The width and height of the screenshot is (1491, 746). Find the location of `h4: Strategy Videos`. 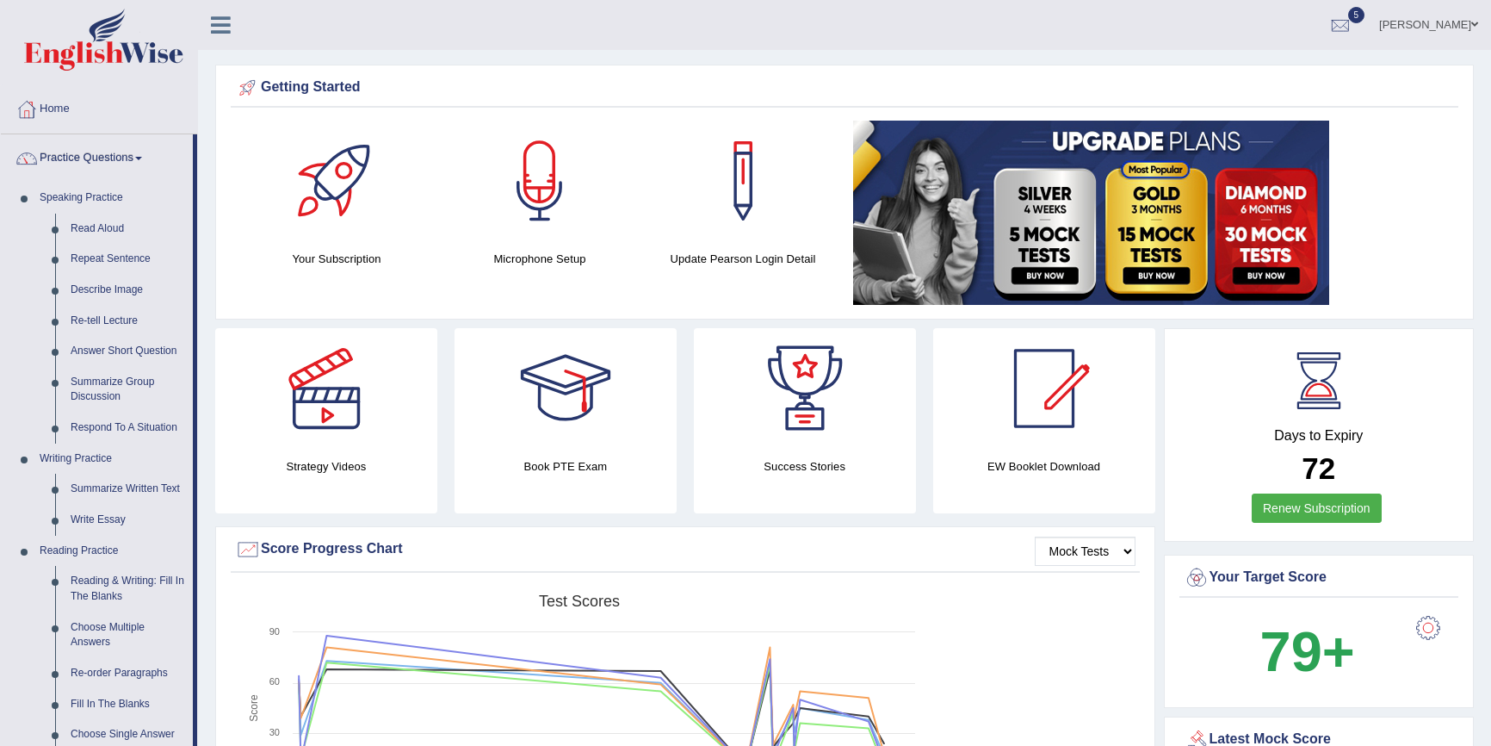

h4: Strategy Videos is located at coordinates (326, 466).